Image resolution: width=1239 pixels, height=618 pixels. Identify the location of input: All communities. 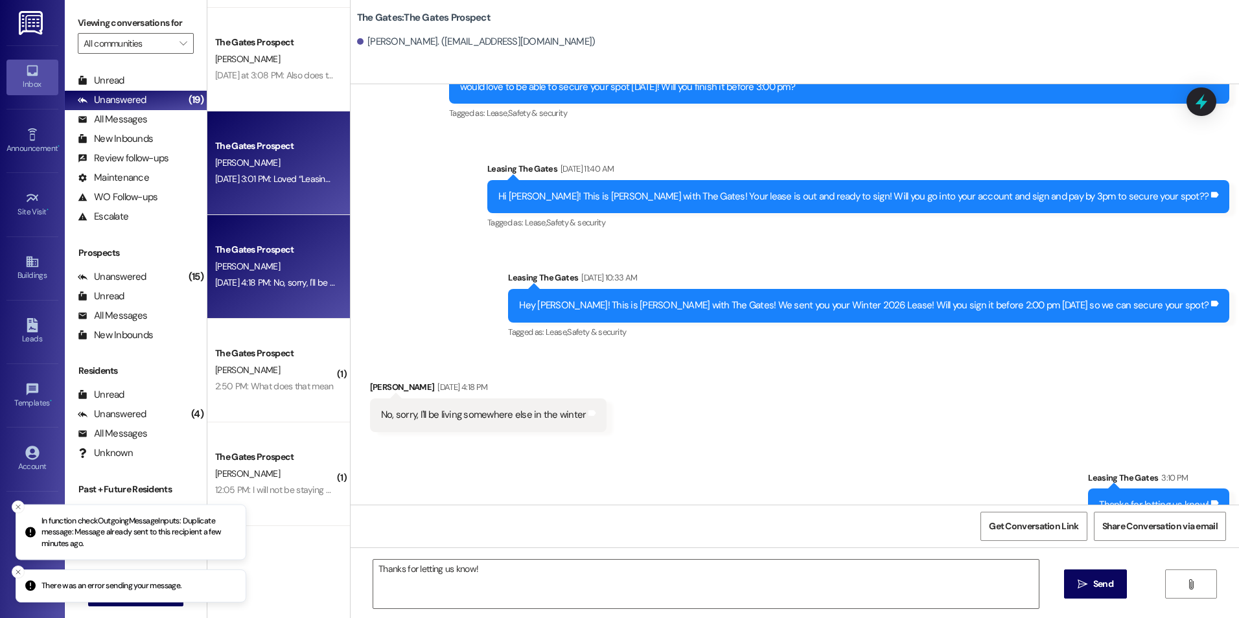
(128, 43).